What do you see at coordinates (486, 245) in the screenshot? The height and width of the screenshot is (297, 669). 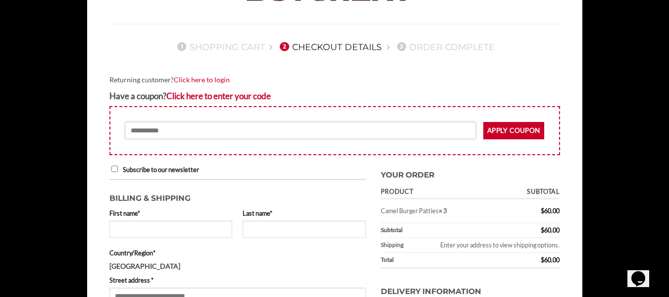 I see `td: Enter your address to view shipping options.` at bounding box center [486, 245].